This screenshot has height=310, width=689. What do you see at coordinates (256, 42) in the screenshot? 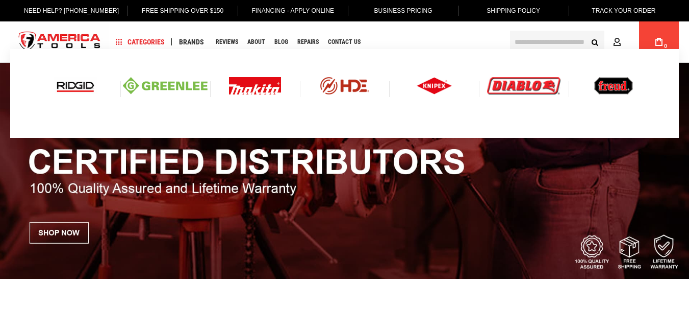
I see `span: About` at bounding box center [256, 42].